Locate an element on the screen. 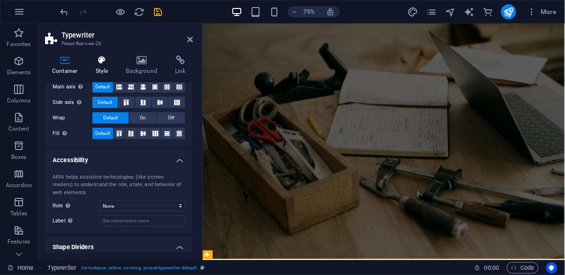 This screenshot has height=275, width=565. button: Usercentrics is located at coordinates (552, 268).